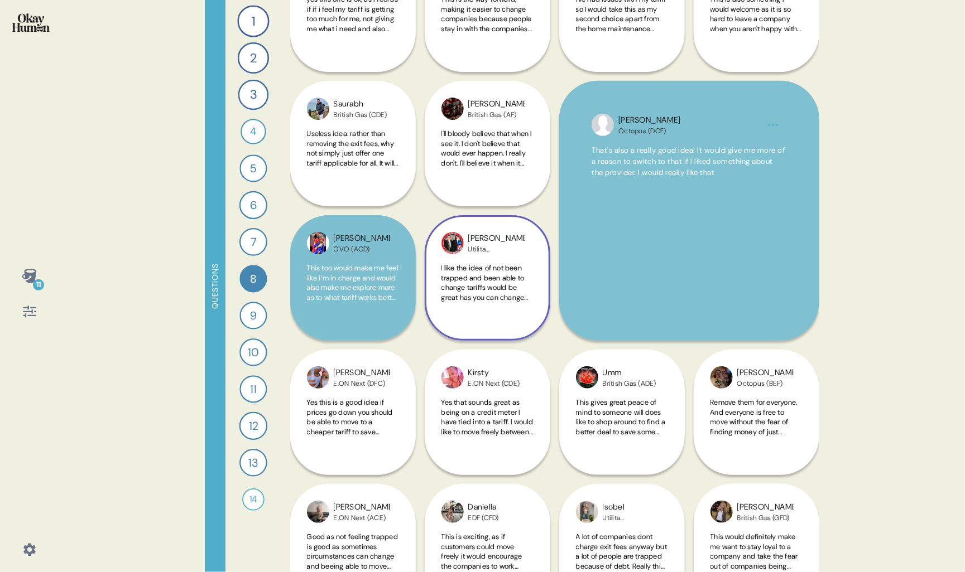  What do you see at coordinates (629, 384) in the screenshot?
I see `div: British Gas (ADE)` at bounding box center [629, 384].